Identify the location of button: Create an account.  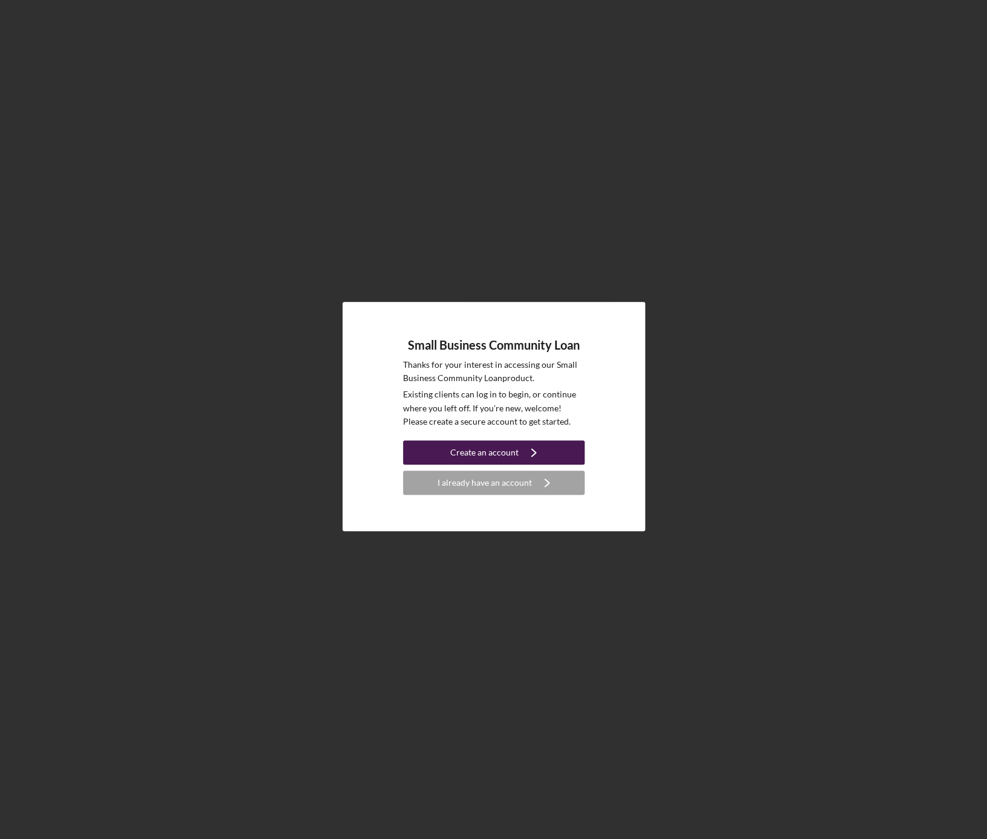
(494, 452).